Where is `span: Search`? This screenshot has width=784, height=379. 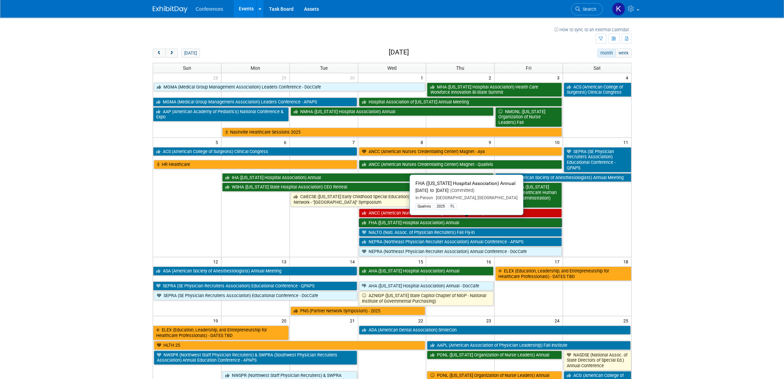 span: Search is located at coordinates (588, 9).